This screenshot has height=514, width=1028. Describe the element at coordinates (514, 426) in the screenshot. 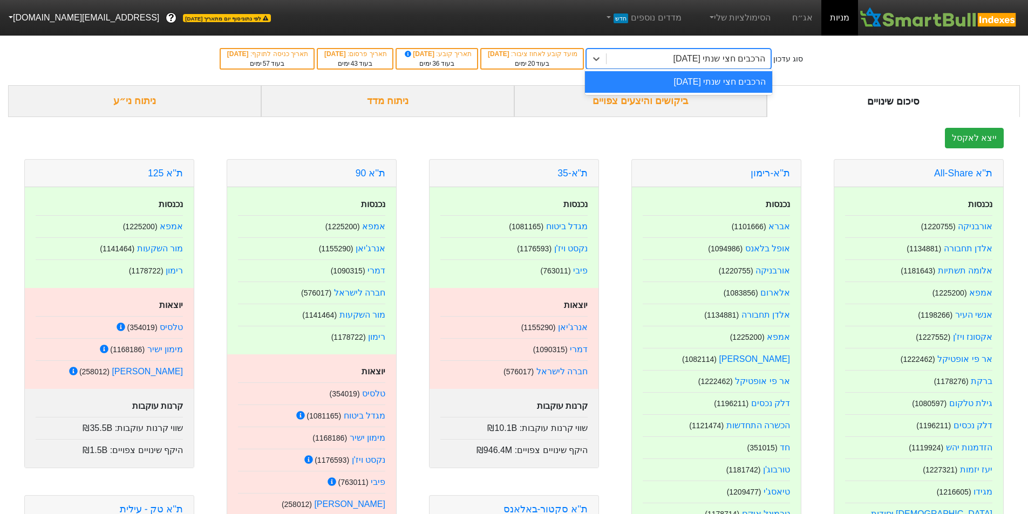

I see `div: שווי קרנות עוקבות :` at that location.